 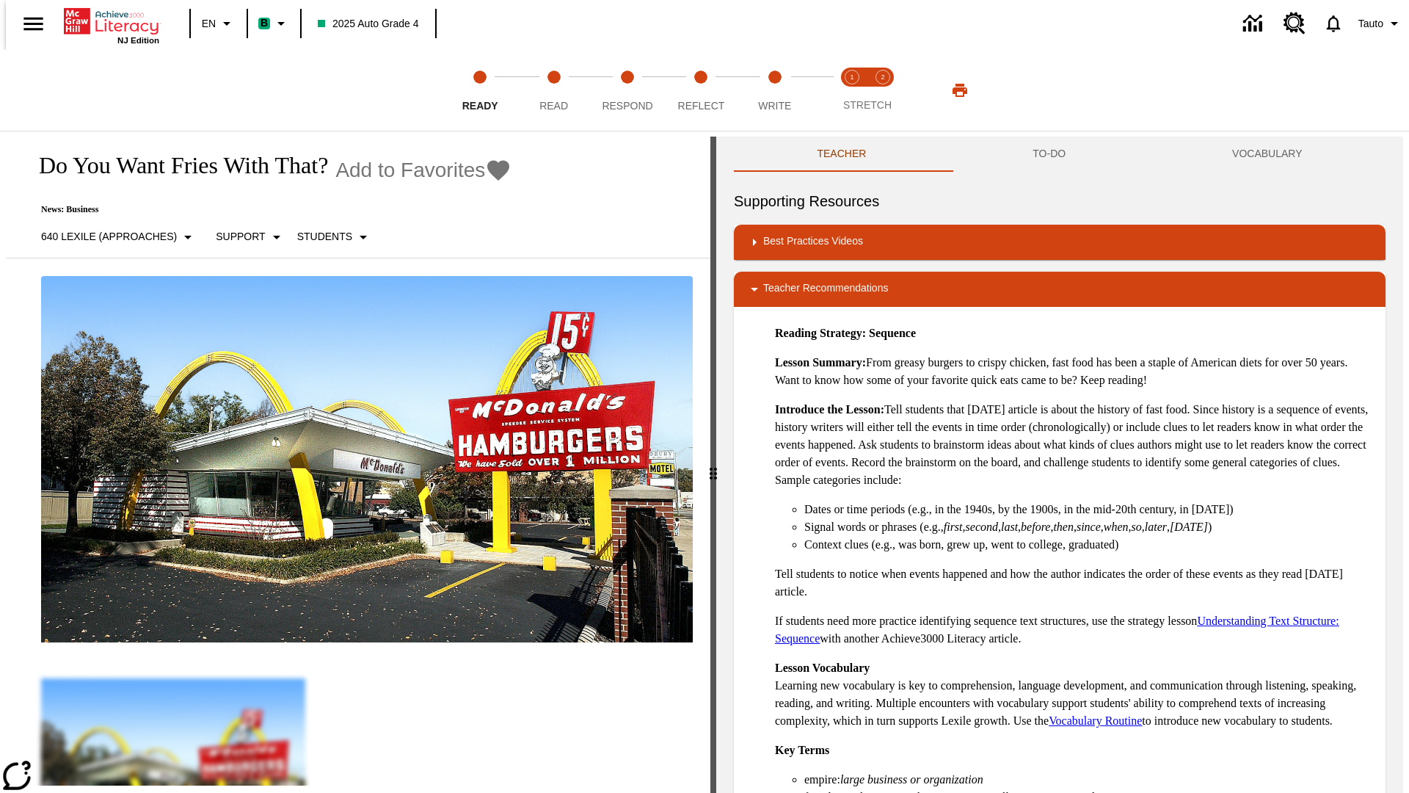 What do you see at coordinates (1137, 526) in the screenshot?
I see `em: so` at bounding box center [1137, 526].